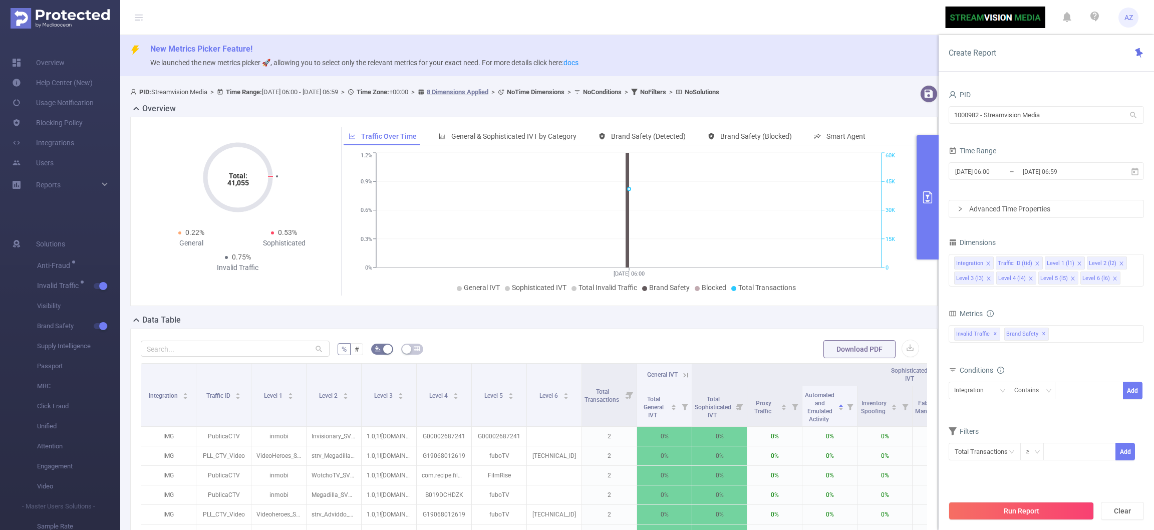 Image resolution: width=1154 pixels, height=530 pixels. Describe the element at coordinates (1102, 263) in the screenshot. I see `div: Level 2 (l2)` at that location.